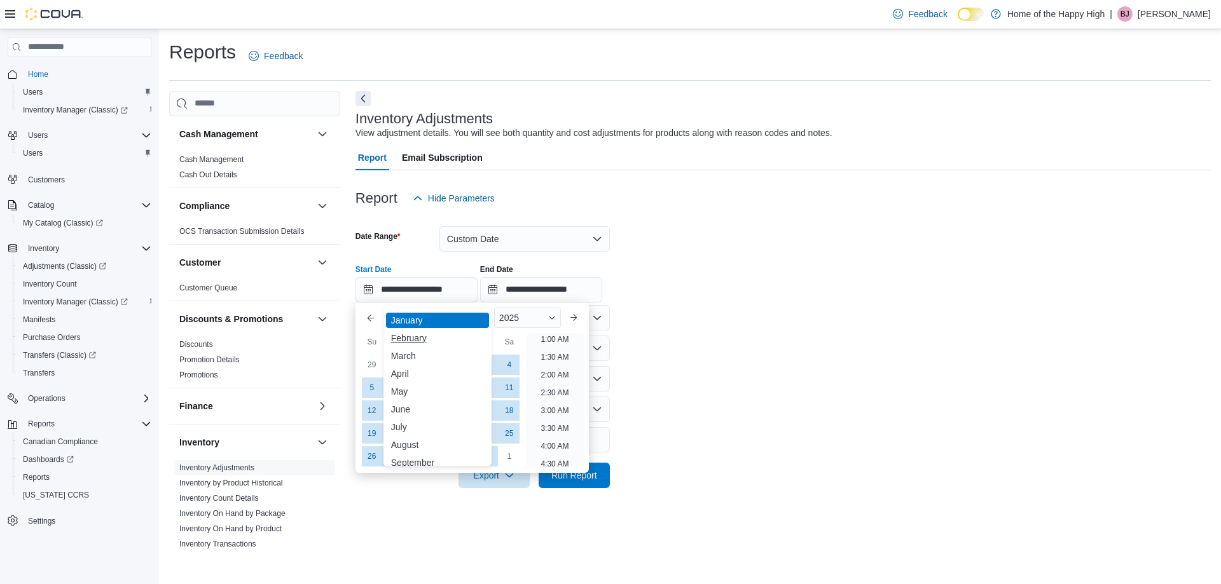  What do you see at coordinates (322, 134) in the screenshot?
I see `button: Cash Management` at bounding box center [322, 134].